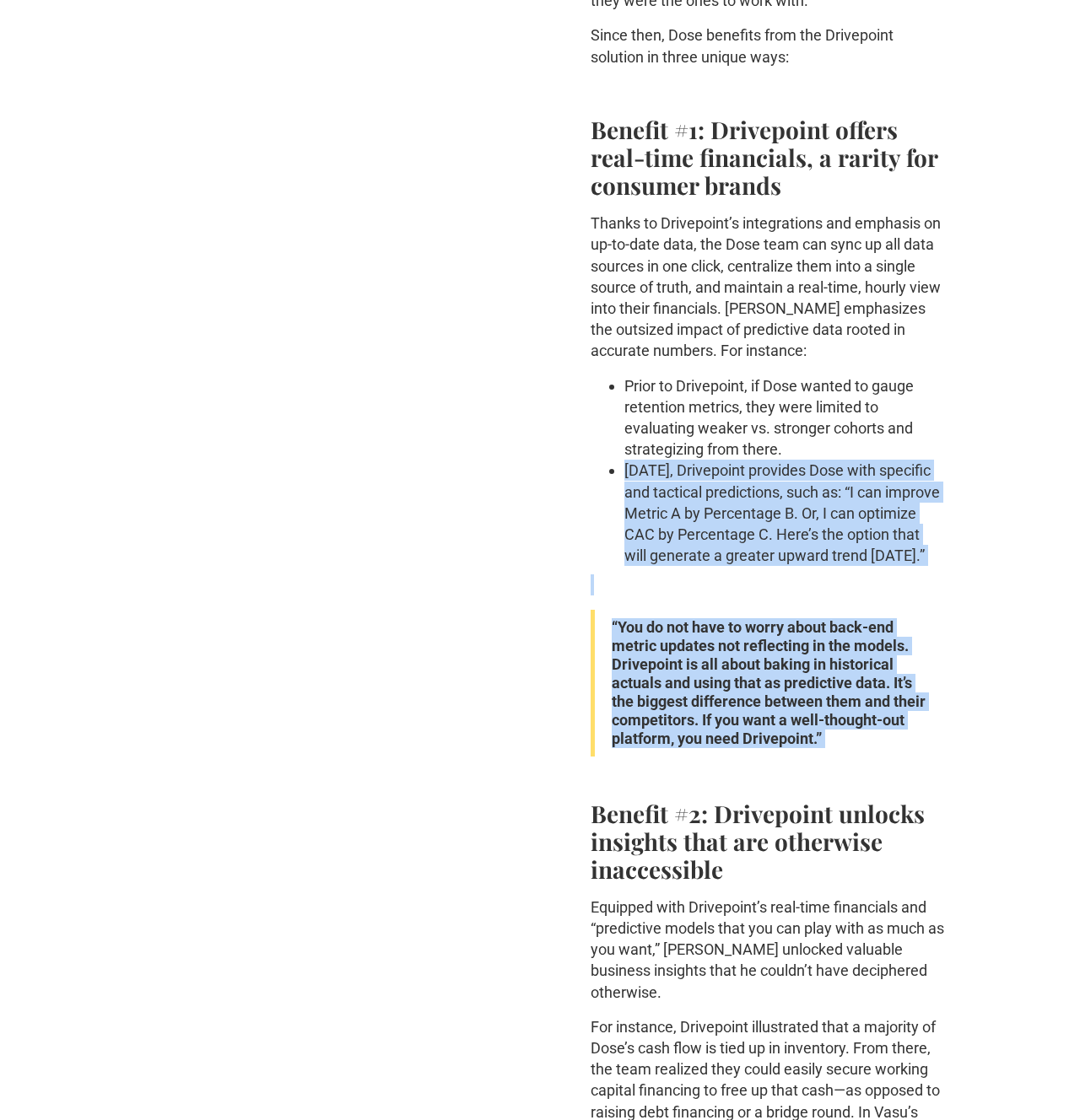  What do you see at coordinates (768, 682) in the screenshot?
I see `strong: “You do not have to worry about back-end metric updates not reflecting in the models. Drivepoint ...` at bounding box center [768, 682].